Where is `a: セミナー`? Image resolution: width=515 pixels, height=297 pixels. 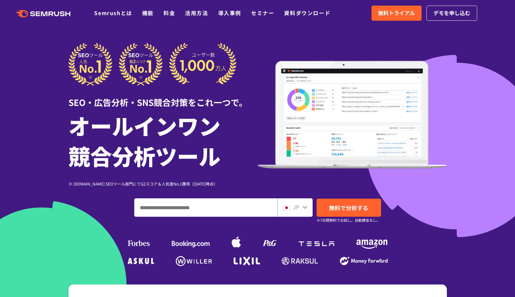 a: セミナー is located at coordinates (262, 13).